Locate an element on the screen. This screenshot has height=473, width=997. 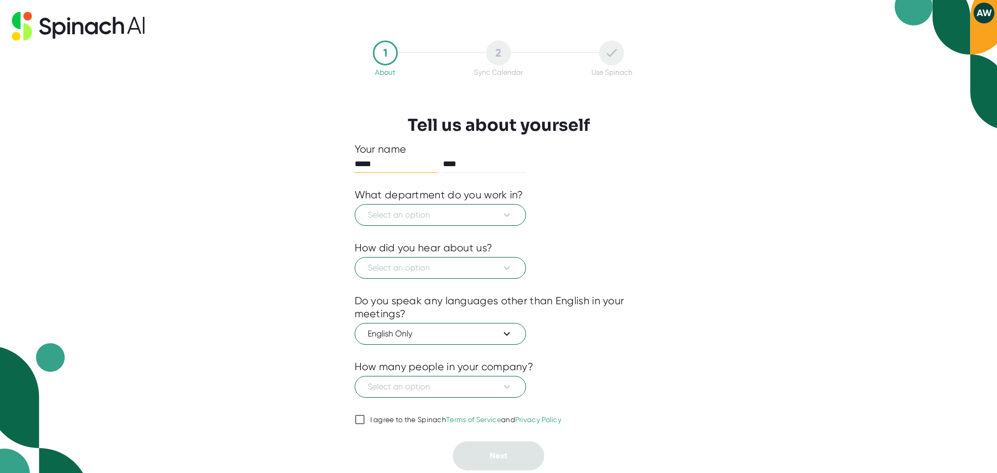
span: Next is located at coordinates (499, 455).